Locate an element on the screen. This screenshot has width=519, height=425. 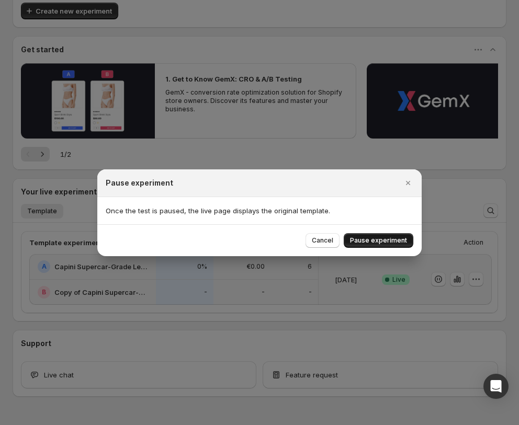
h2: Pause experiment is located at coordinates (139, 183).